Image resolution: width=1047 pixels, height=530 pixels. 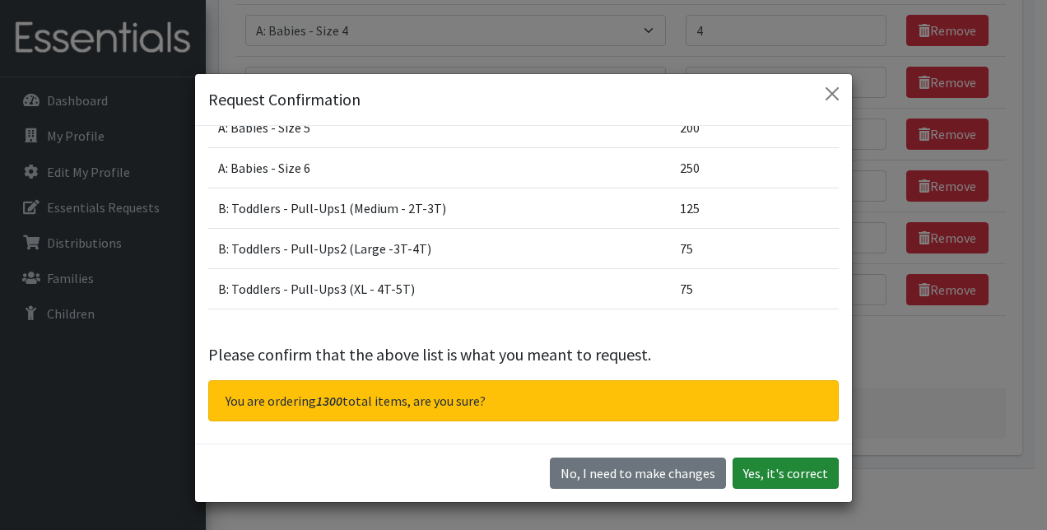 What do you see at coordinates (754, 167) in the screenshot?
I see `td: 250` at bounding box center [754, 167].